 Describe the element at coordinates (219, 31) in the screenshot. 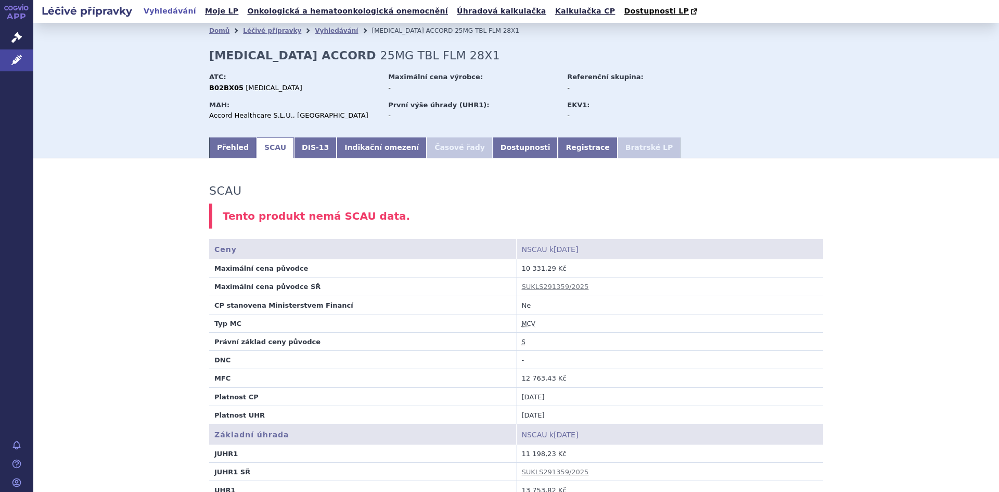

I see `a: Domů` at that location.